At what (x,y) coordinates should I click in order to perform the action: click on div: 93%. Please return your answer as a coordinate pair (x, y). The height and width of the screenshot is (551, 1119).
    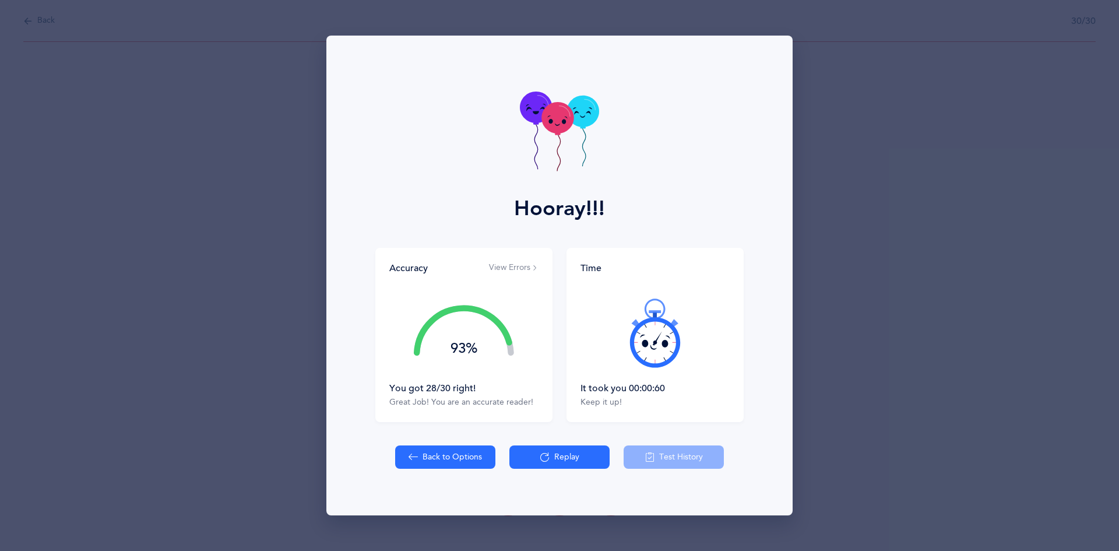
    Looking at the image, I should click on (464, 349).